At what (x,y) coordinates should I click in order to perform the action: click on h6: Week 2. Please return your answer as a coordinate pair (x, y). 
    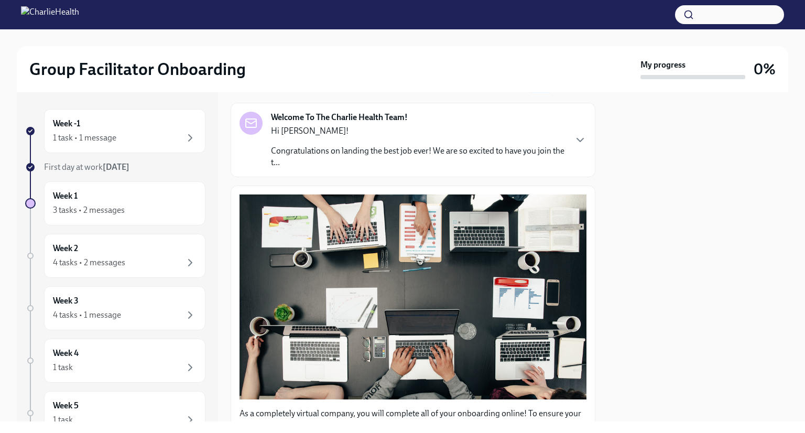
    Looking at the image, I should click on (65, 248).